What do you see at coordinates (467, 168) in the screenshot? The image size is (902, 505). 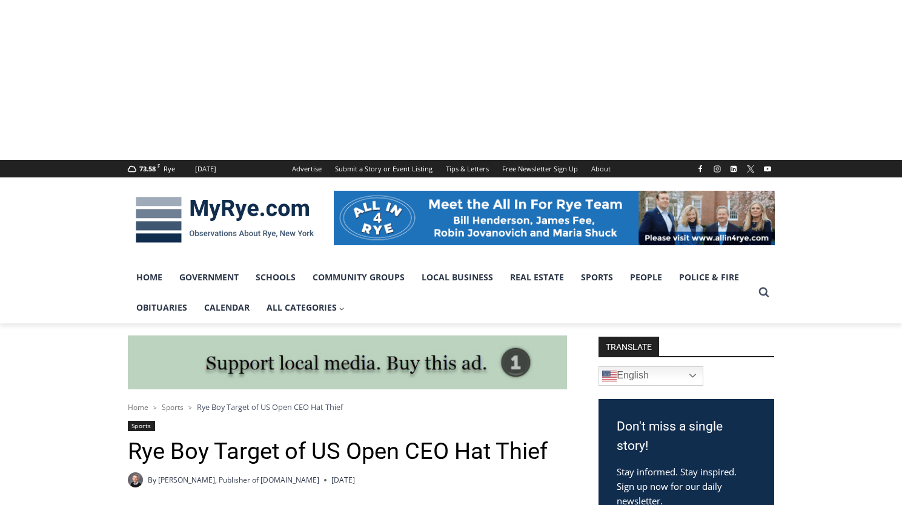 I see `a: Tips & Letters` at bounding box center [467, 168].